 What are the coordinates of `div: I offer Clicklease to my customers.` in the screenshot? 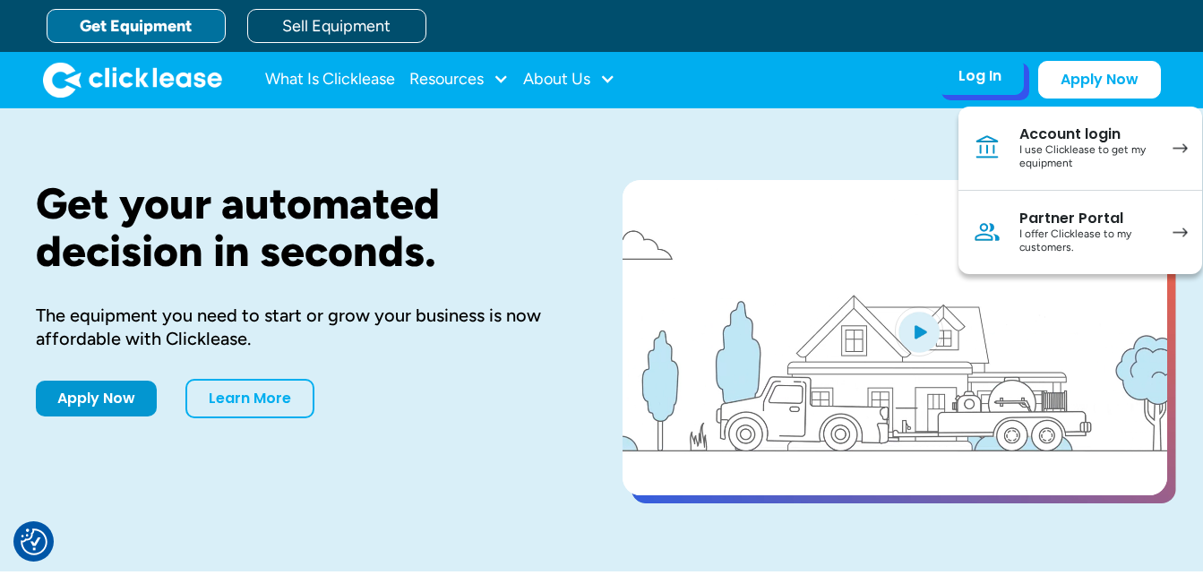 It's located at (1087, 241).